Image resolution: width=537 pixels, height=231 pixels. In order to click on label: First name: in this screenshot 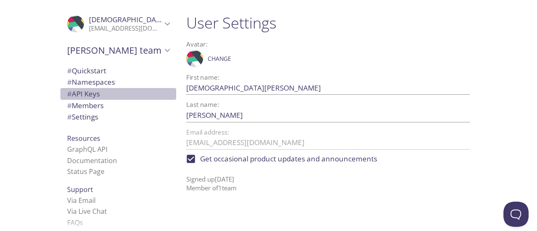, I will do `click(203, 77)`.